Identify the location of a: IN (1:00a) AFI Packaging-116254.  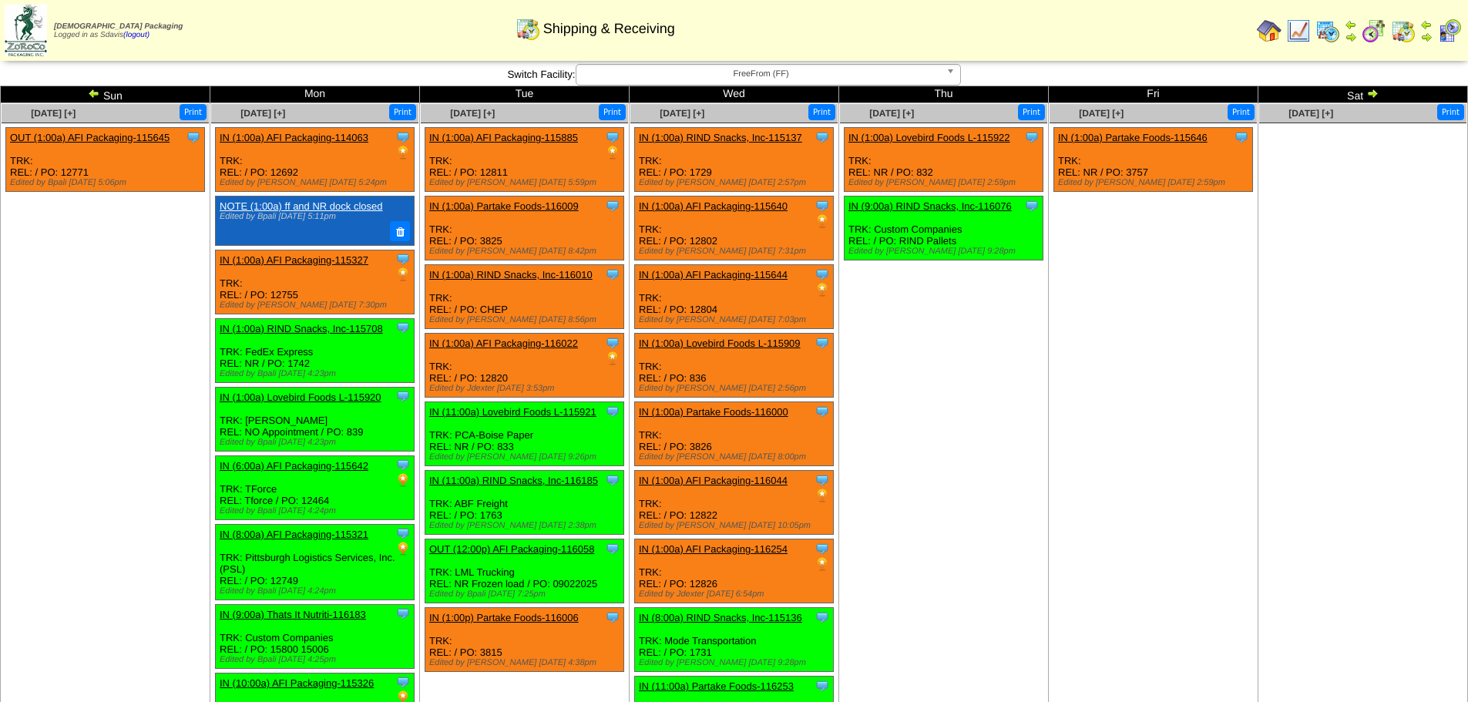
(713, 549).